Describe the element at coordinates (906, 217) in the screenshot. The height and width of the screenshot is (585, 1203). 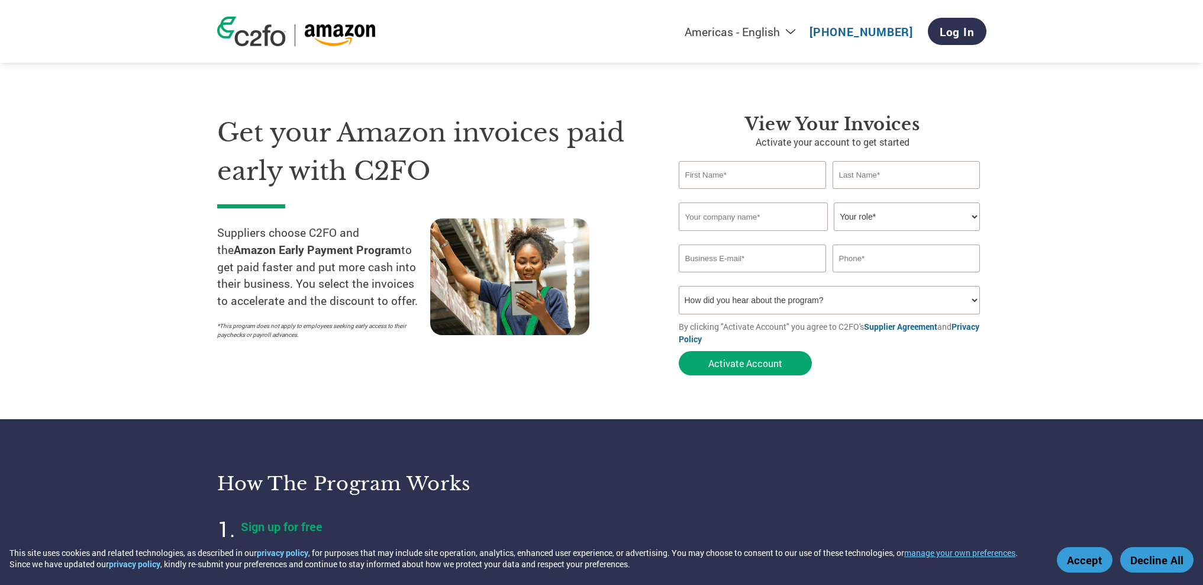
I see `select: Title/Role` at that location.